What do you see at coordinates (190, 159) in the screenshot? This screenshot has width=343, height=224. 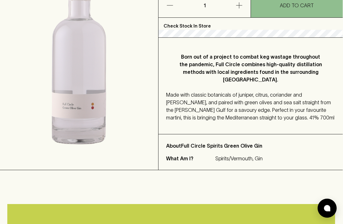 I see `p: What Am I?` at bounding box center [190, 159].